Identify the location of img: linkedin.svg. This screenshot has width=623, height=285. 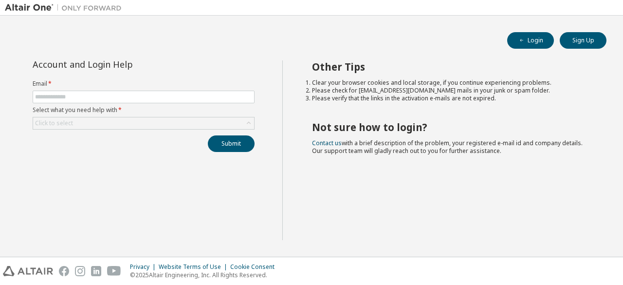
(96, 270).